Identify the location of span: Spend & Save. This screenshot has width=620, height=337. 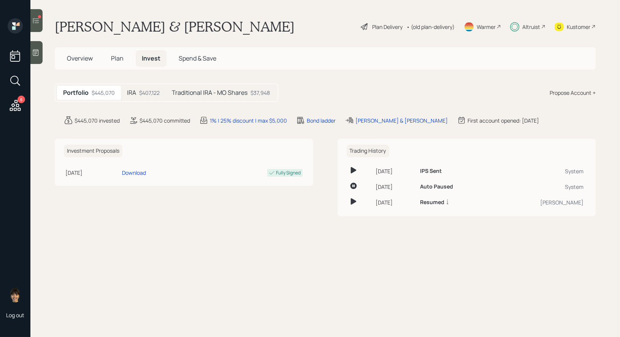
(197, 58).